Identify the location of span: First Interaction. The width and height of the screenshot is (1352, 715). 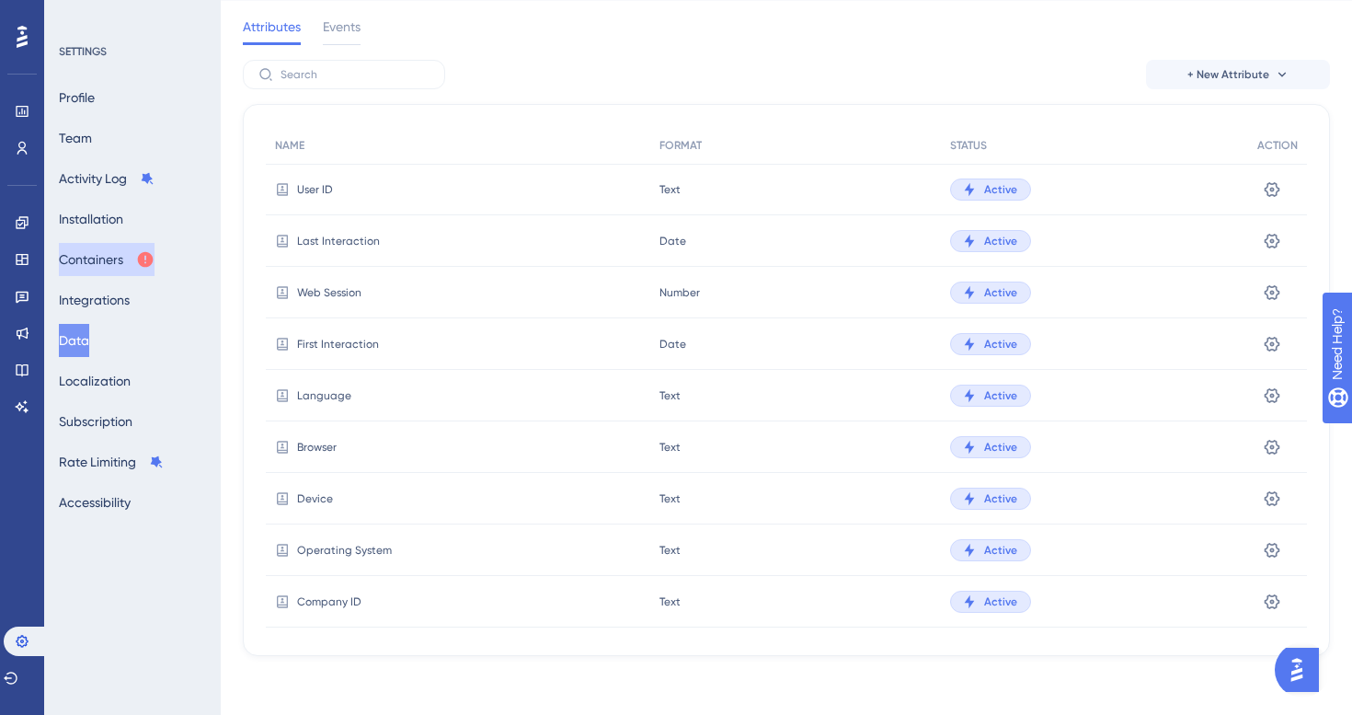
(338, 344).